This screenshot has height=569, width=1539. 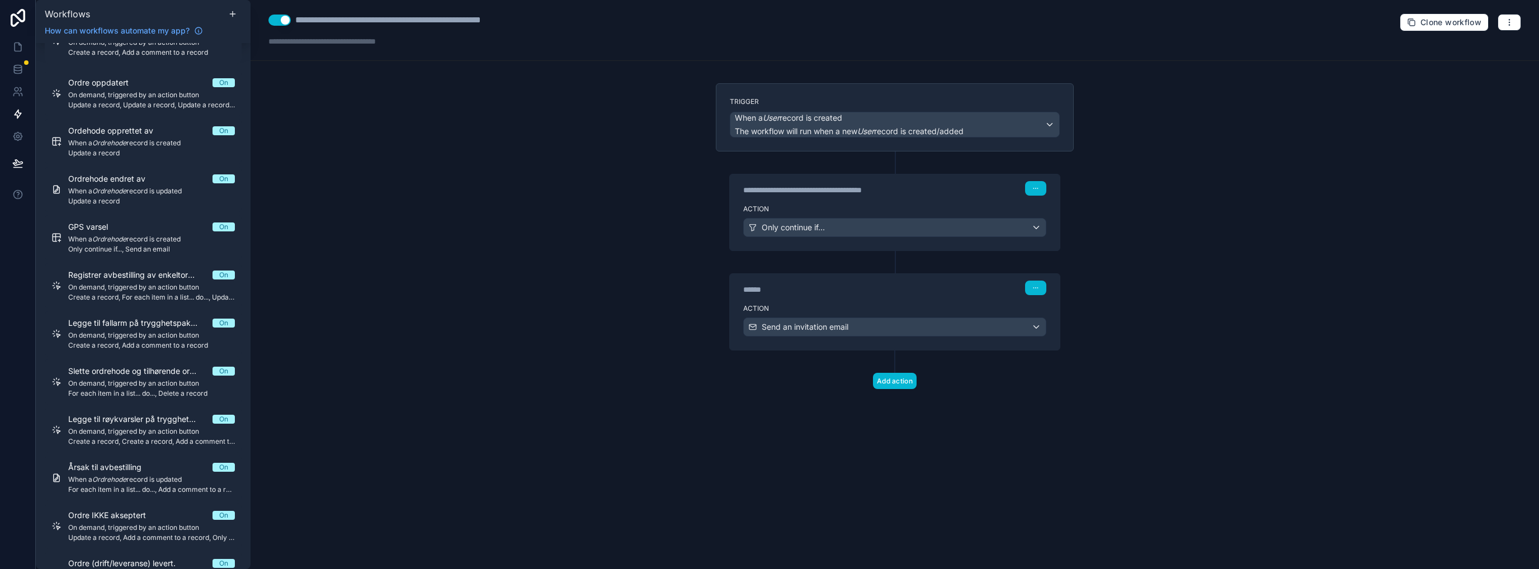 I want to click on span: Workflows, so click(x=67, y=14).